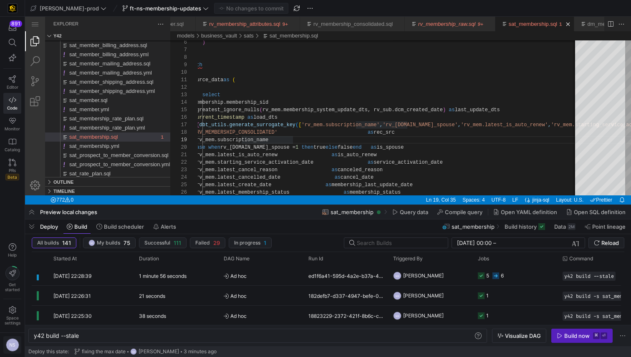 This screenshot has width=631, height=357. Describe the element at coordinates (83, 102) in the screenshot. I see `div: sat_membership_rate_plan.sql` at that location.